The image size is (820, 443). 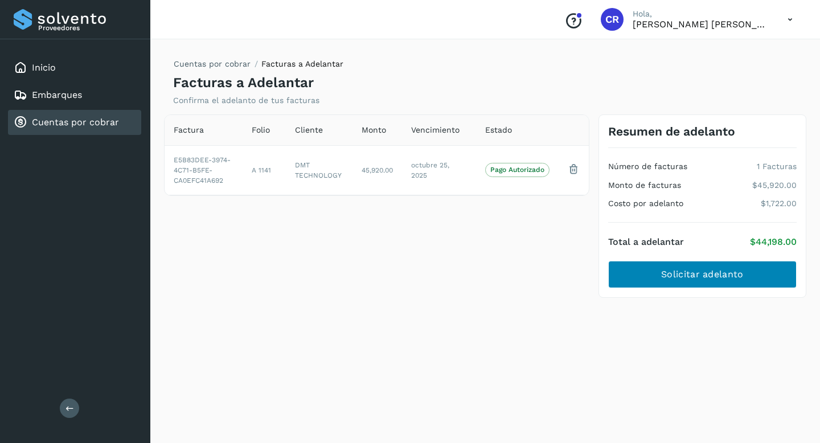 I want to click on span: 45,920.00, so click(x=377, y=170).